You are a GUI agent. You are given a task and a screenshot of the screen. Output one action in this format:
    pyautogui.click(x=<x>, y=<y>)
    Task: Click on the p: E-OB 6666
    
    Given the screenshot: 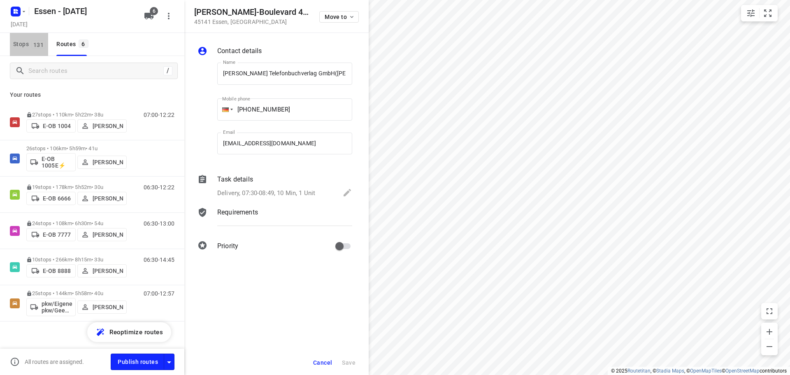 What is the action you would take?
    pyautogui.click(x=57, y=198)
    